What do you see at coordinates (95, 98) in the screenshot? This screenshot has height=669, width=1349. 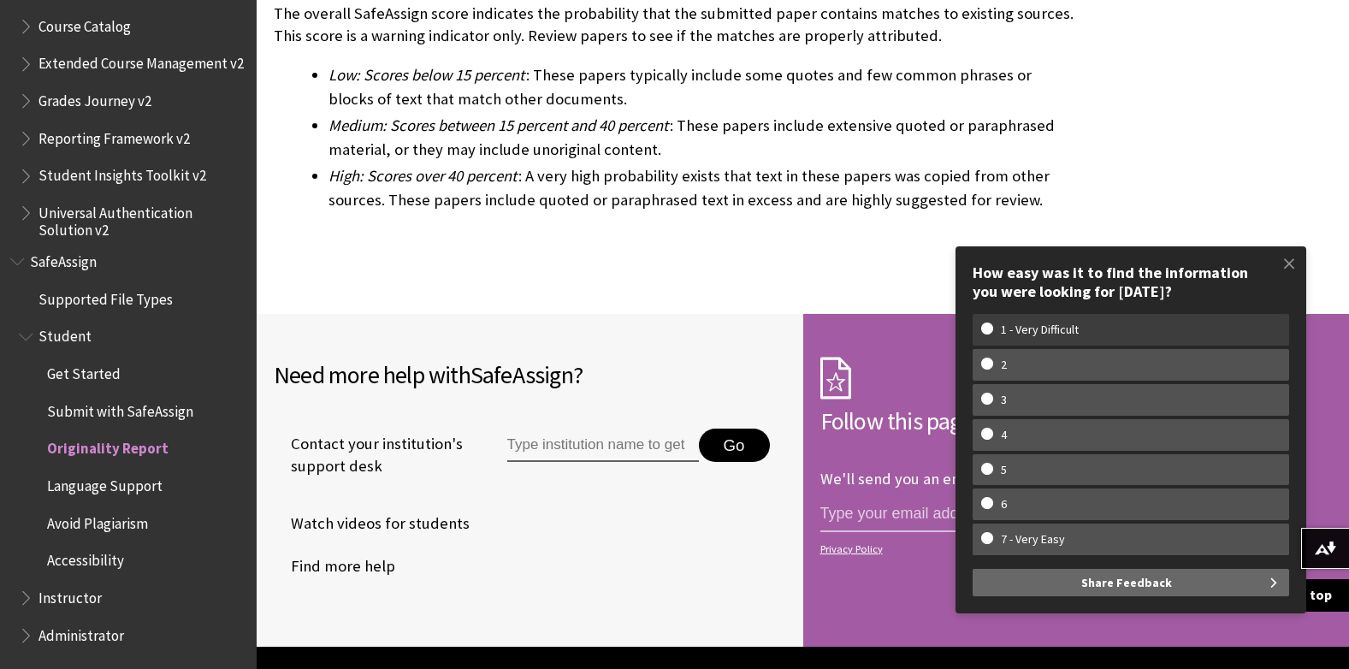 I see `span: Grades Journey v2` at bounding box center [95, 98].